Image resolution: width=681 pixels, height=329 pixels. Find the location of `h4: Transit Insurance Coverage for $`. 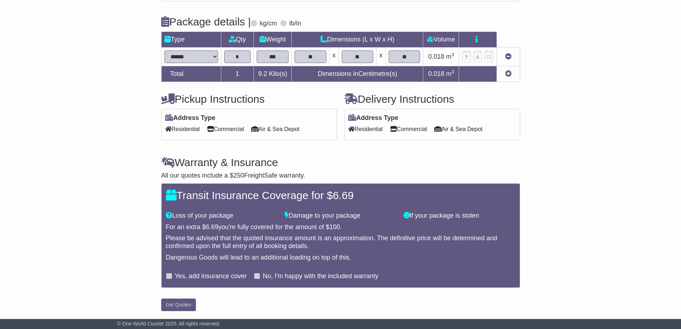

h4: Transit Insurance Coverage for $ is located at coordinates (341, 195).